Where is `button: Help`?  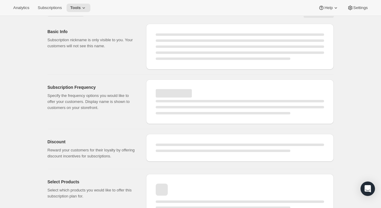
button: Help is located at coordinates (328, 8).